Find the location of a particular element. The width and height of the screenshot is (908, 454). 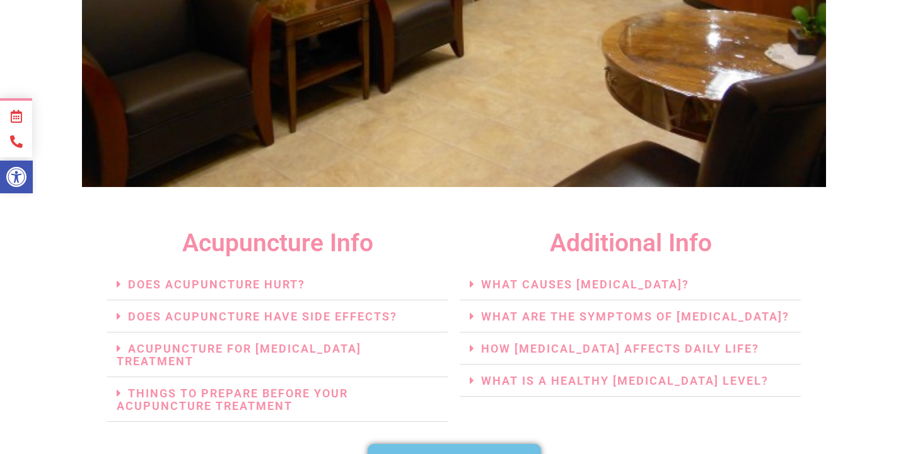

h3: DOES ACUPUNCTURE HAVE SIDE EFFECTS? is located at coordinates (277, 316).